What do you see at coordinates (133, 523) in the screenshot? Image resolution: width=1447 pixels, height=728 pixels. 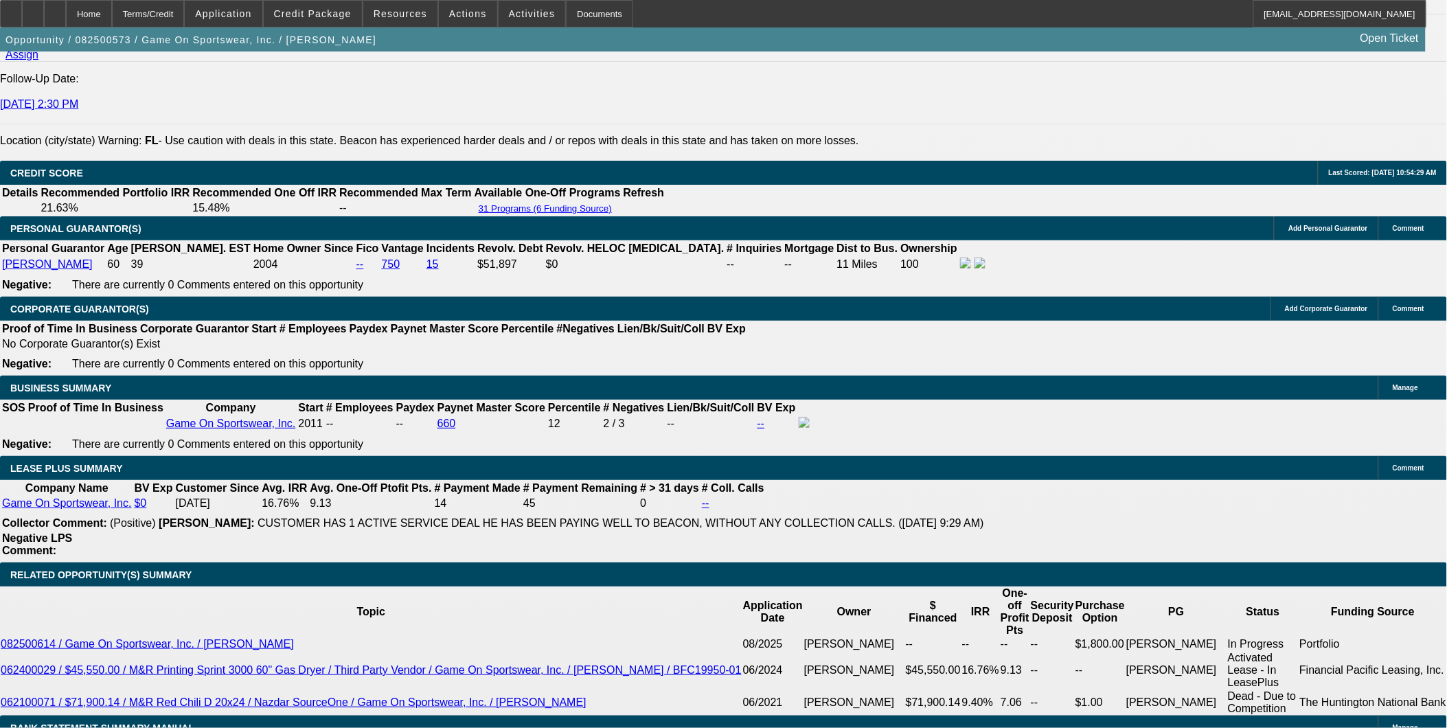 I see `span: (Positive)` at bounding box center [133, 523].